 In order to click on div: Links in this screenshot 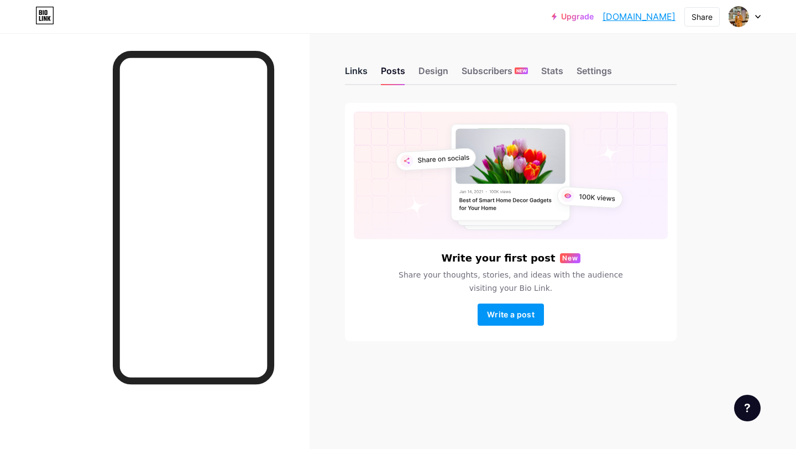, I will do `click(356, 74)`.